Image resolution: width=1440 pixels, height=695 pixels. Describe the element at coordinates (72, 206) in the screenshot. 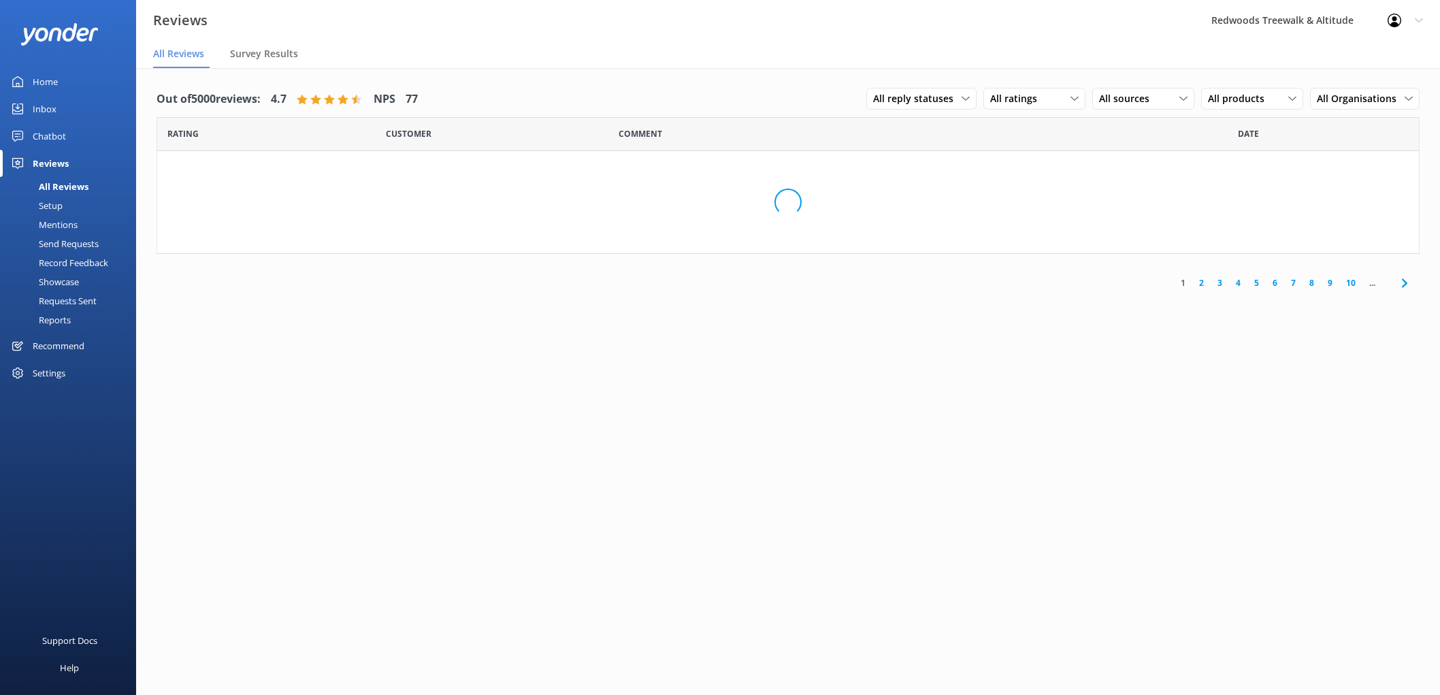

I see `a: Setup` at that location.